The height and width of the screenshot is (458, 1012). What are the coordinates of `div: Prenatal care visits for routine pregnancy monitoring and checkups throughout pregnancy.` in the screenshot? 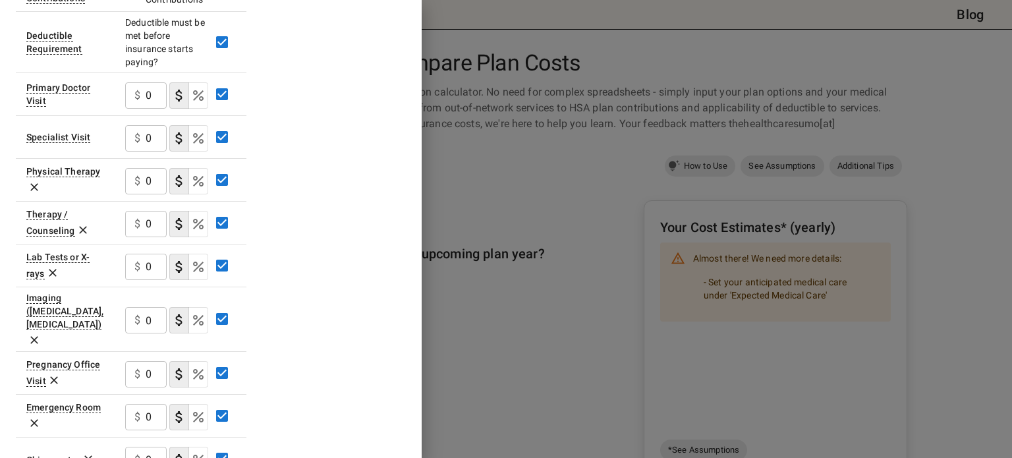 It's located at (63, 373).